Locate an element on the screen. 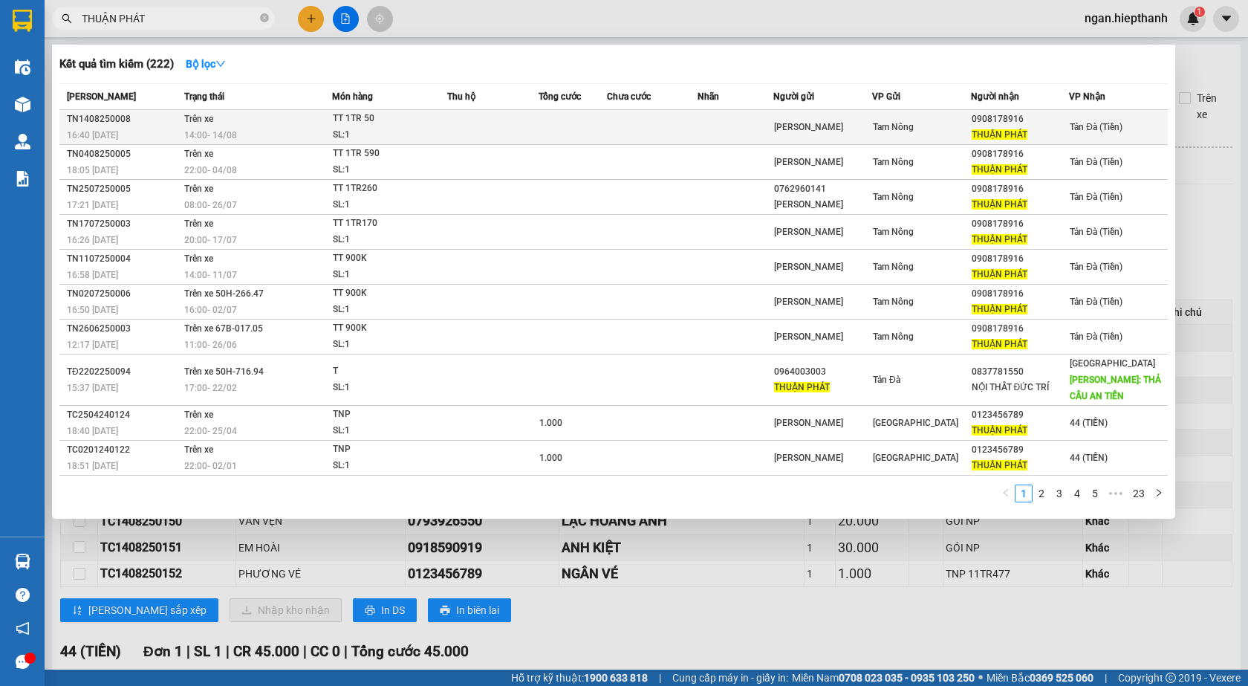 The width and height of the screenshot is (1248, 686). span: message is located at coordinates (22, 661).